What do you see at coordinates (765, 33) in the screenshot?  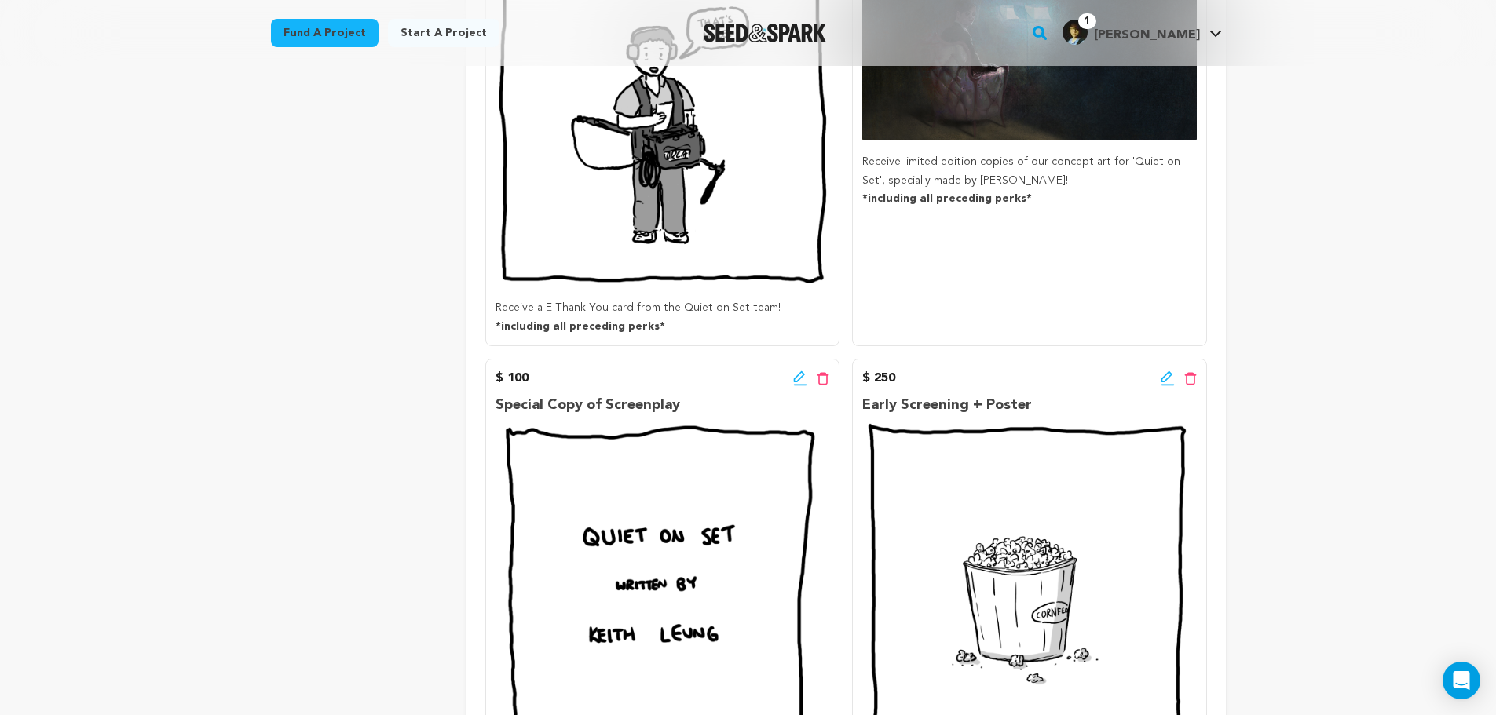 I see `img: Seed&Spark Logo Dark Mode` at bounding box center [765, 33].